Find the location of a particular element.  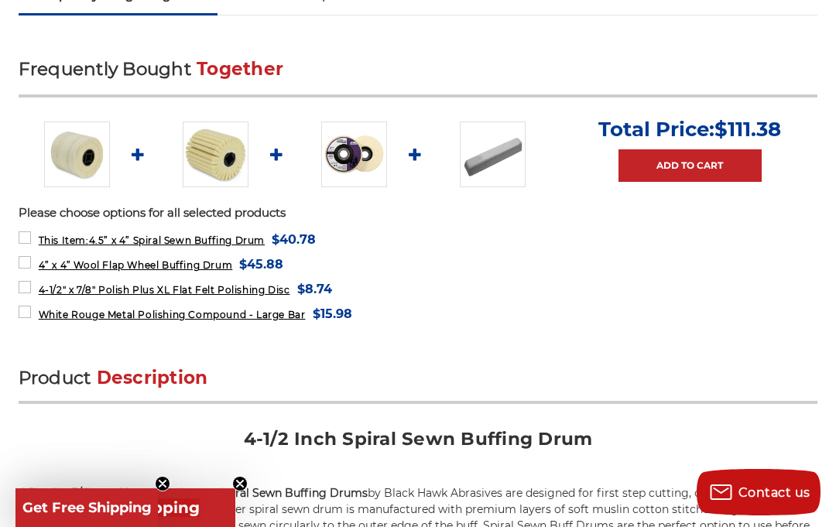

span: Together is located at coordinates (240, 69).